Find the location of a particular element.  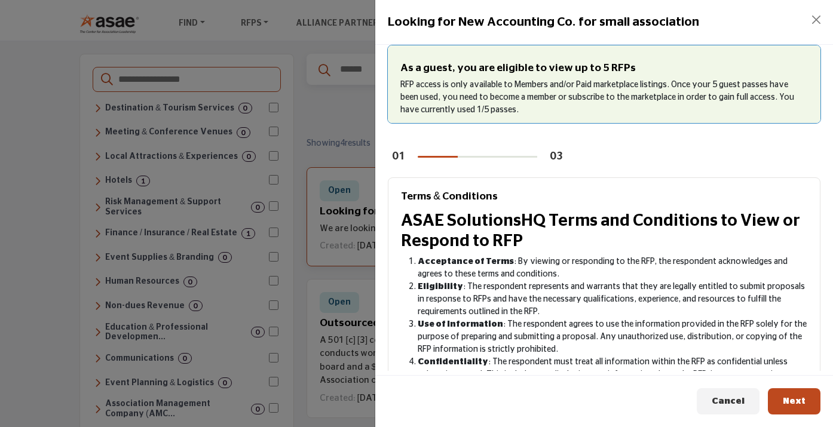

div: 01 is located at coordinates (399, 157).